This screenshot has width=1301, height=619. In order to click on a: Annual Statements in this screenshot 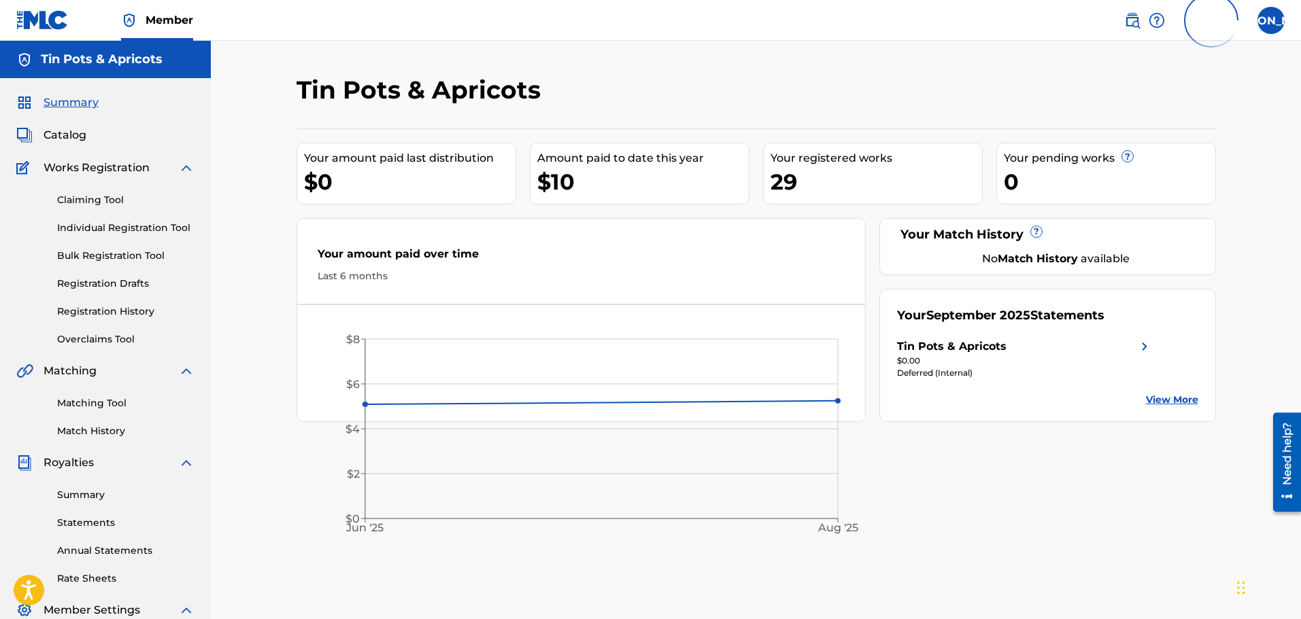, I will do `click(126, 551)`.